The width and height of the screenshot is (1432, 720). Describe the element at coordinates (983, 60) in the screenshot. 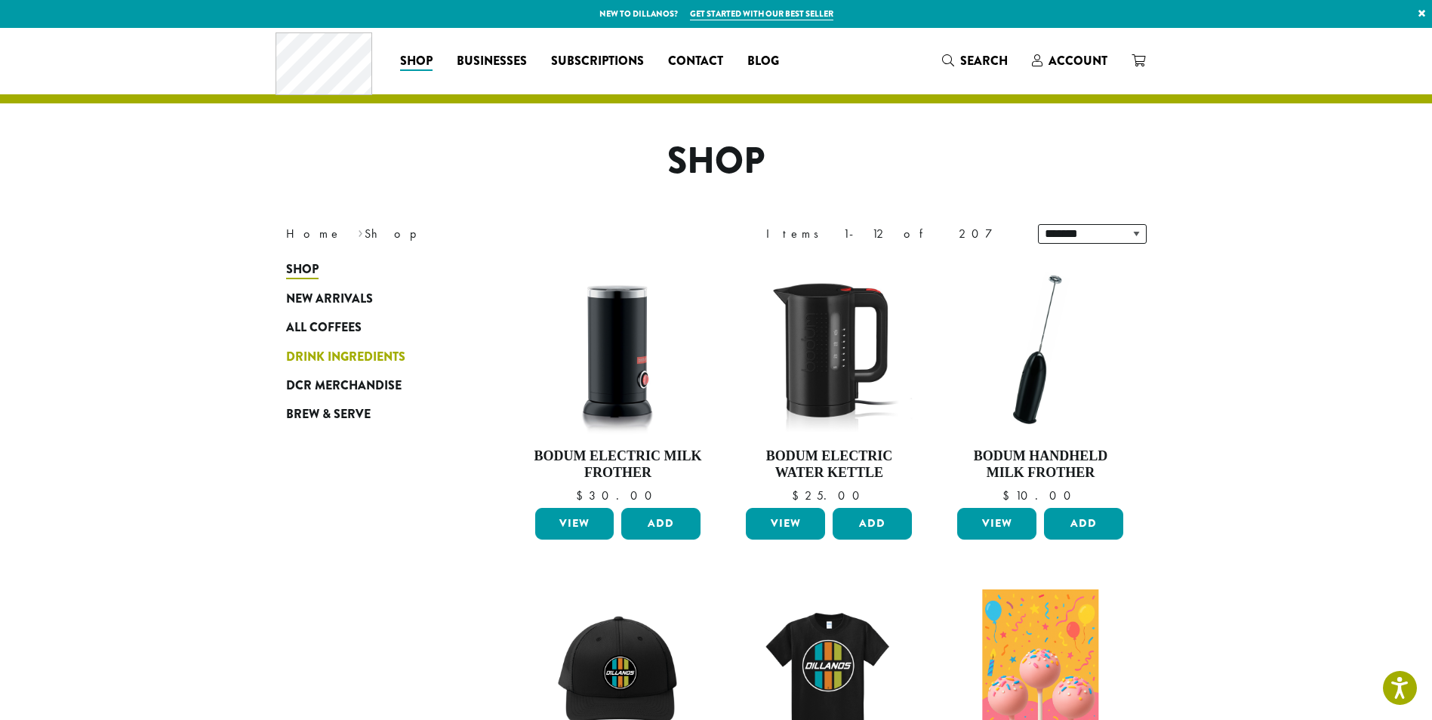

I see `span: Search` at that location.